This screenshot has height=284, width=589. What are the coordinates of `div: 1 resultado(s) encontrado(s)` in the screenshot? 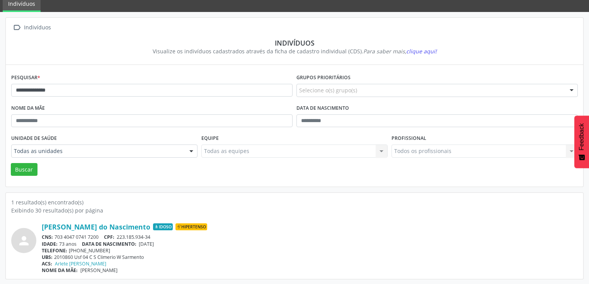 It's located at (295, 202).